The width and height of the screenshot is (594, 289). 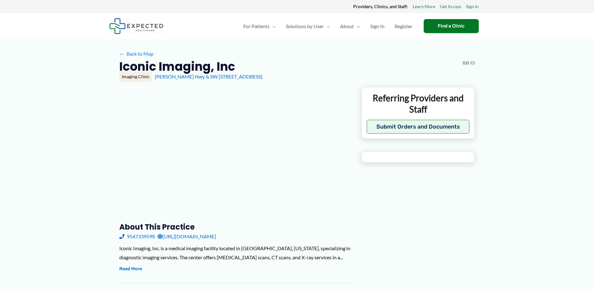 I want to click on a: AboutMenu Toggle, so click(x=350, y=26).